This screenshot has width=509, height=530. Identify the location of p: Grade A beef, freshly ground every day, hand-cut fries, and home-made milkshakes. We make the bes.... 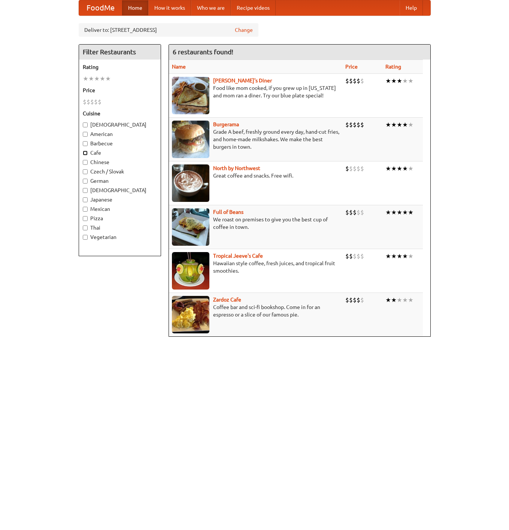
(256, 139).